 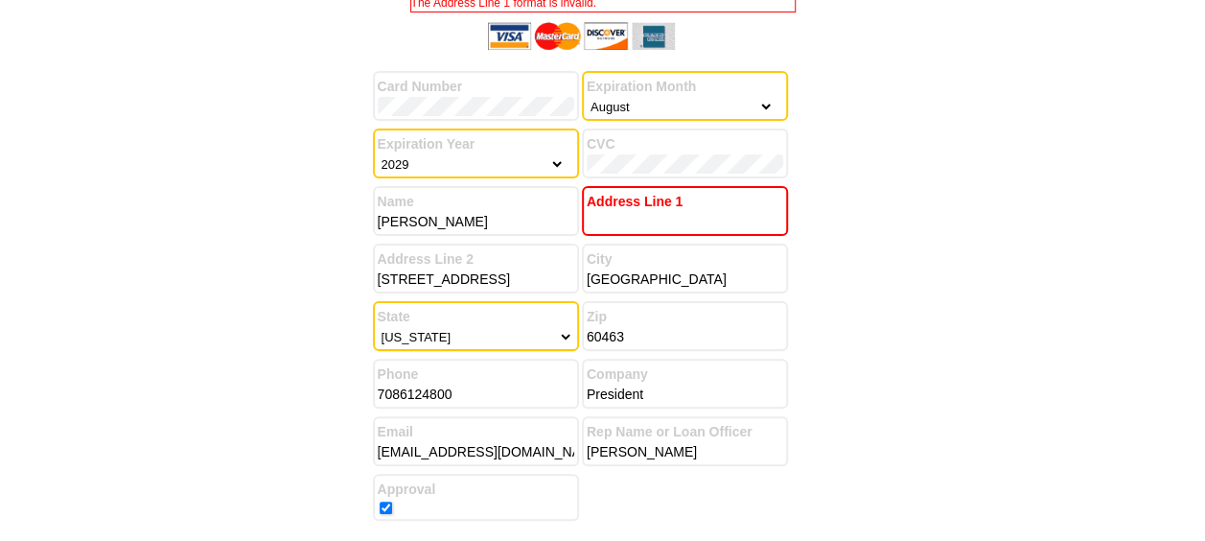 What do you see at coordinates (476, 432) in the screenshot?
I see `label: Email` at bounding box center [476, 432].